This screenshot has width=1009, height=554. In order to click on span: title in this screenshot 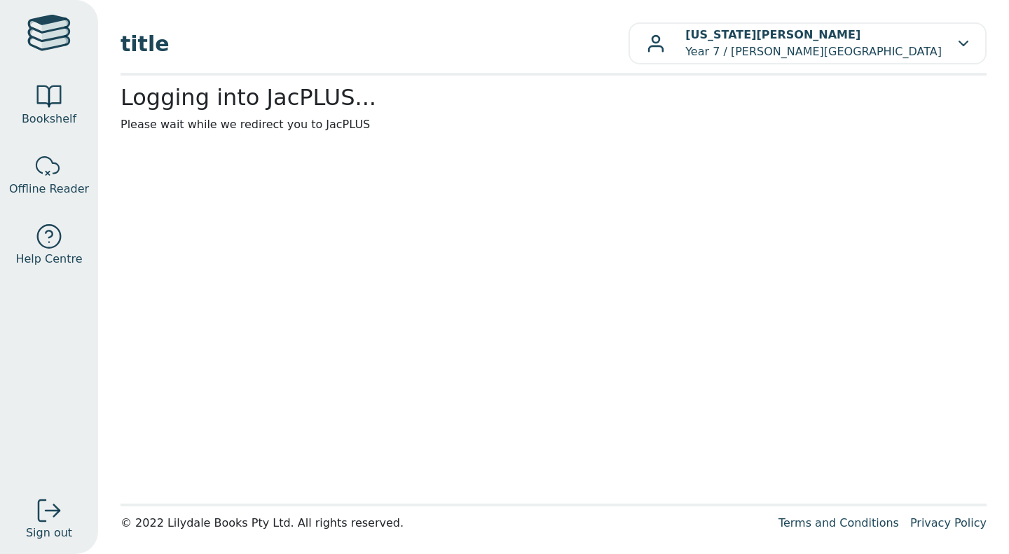, I will do `click(374, 43)`.